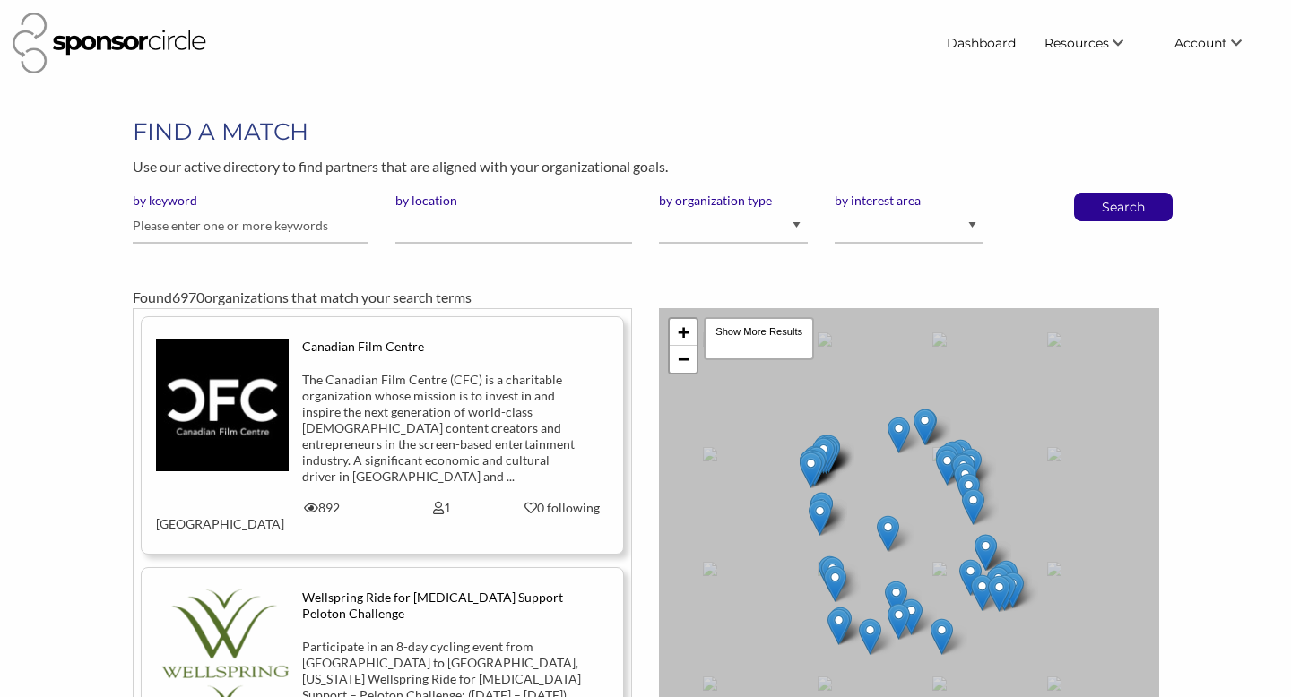  I want to click on div: Show More Results, so click(758, 339).